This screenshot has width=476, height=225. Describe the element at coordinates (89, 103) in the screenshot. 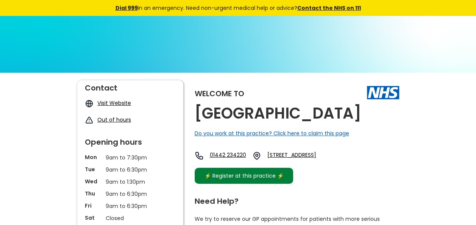

I see `img: globe icon` at that location.